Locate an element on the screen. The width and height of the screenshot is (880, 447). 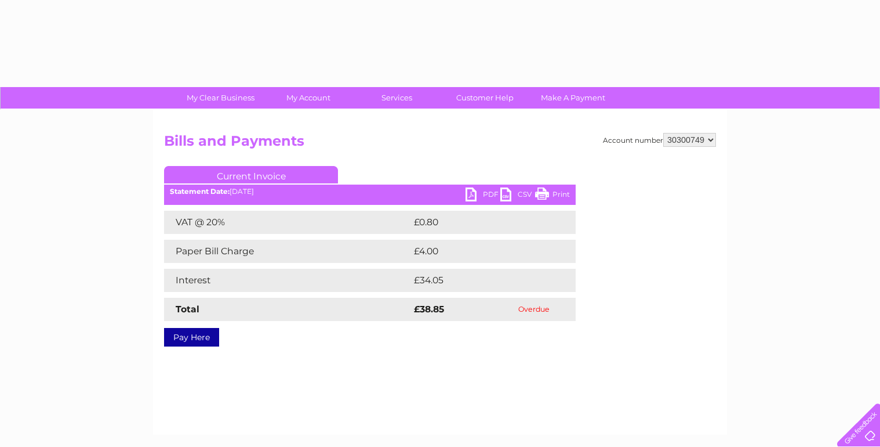
a: My Clear Business is located at coordinates (220, 97).